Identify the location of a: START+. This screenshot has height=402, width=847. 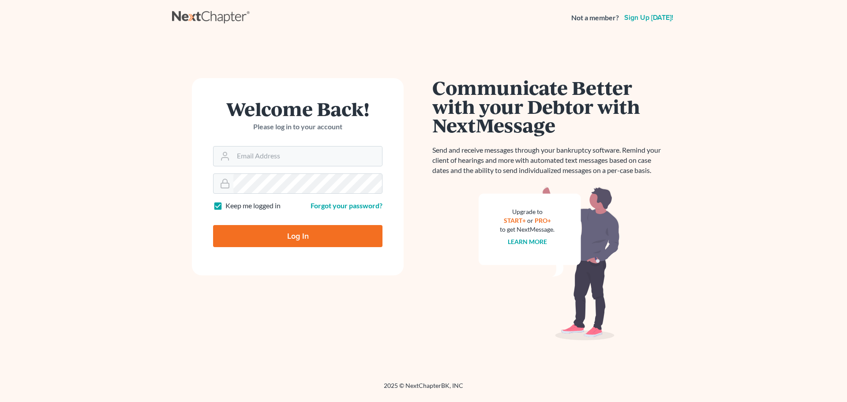
(515, 220).